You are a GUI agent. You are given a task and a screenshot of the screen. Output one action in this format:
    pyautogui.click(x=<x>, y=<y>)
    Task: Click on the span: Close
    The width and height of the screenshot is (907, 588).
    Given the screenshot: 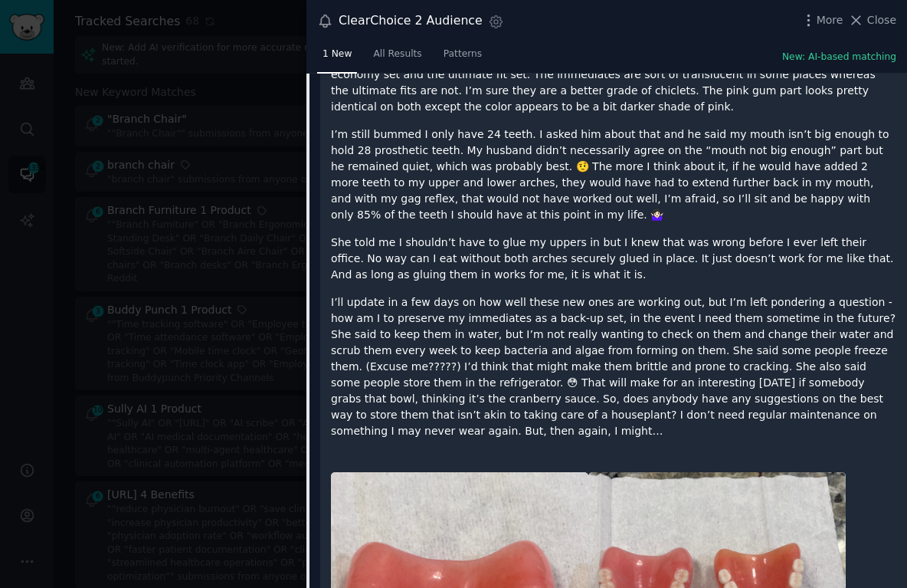 What is the action you would take?
    pyautogui.click(x=882, y=20)
    